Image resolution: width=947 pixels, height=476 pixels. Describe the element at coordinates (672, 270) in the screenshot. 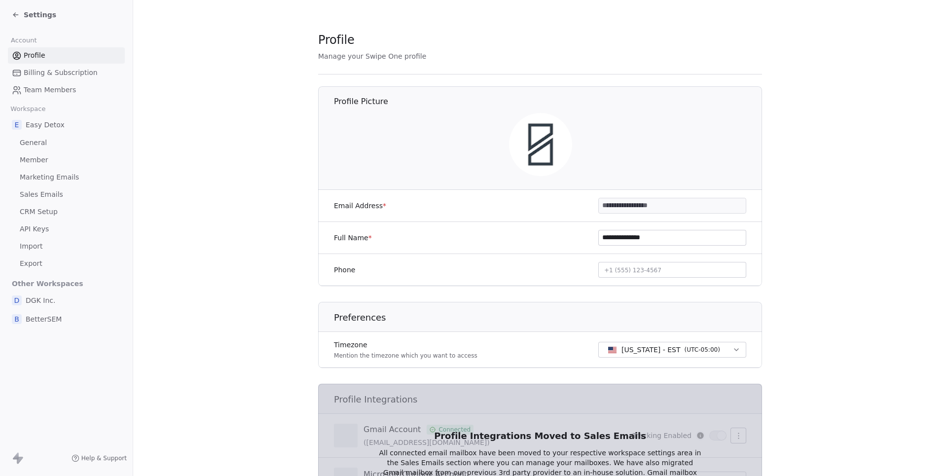

I see `button: +1 (555) 123-4567` at that location.